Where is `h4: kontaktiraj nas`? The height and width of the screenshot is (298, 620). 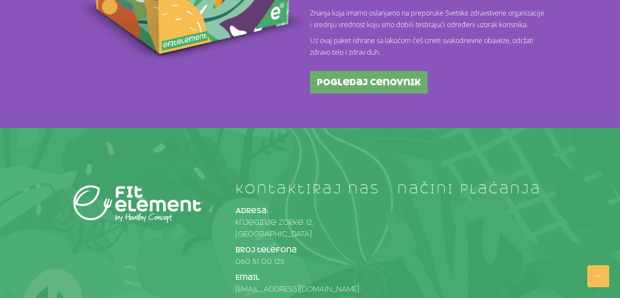 h4: kontaktiraj nas is located at coordinates (310, 189).